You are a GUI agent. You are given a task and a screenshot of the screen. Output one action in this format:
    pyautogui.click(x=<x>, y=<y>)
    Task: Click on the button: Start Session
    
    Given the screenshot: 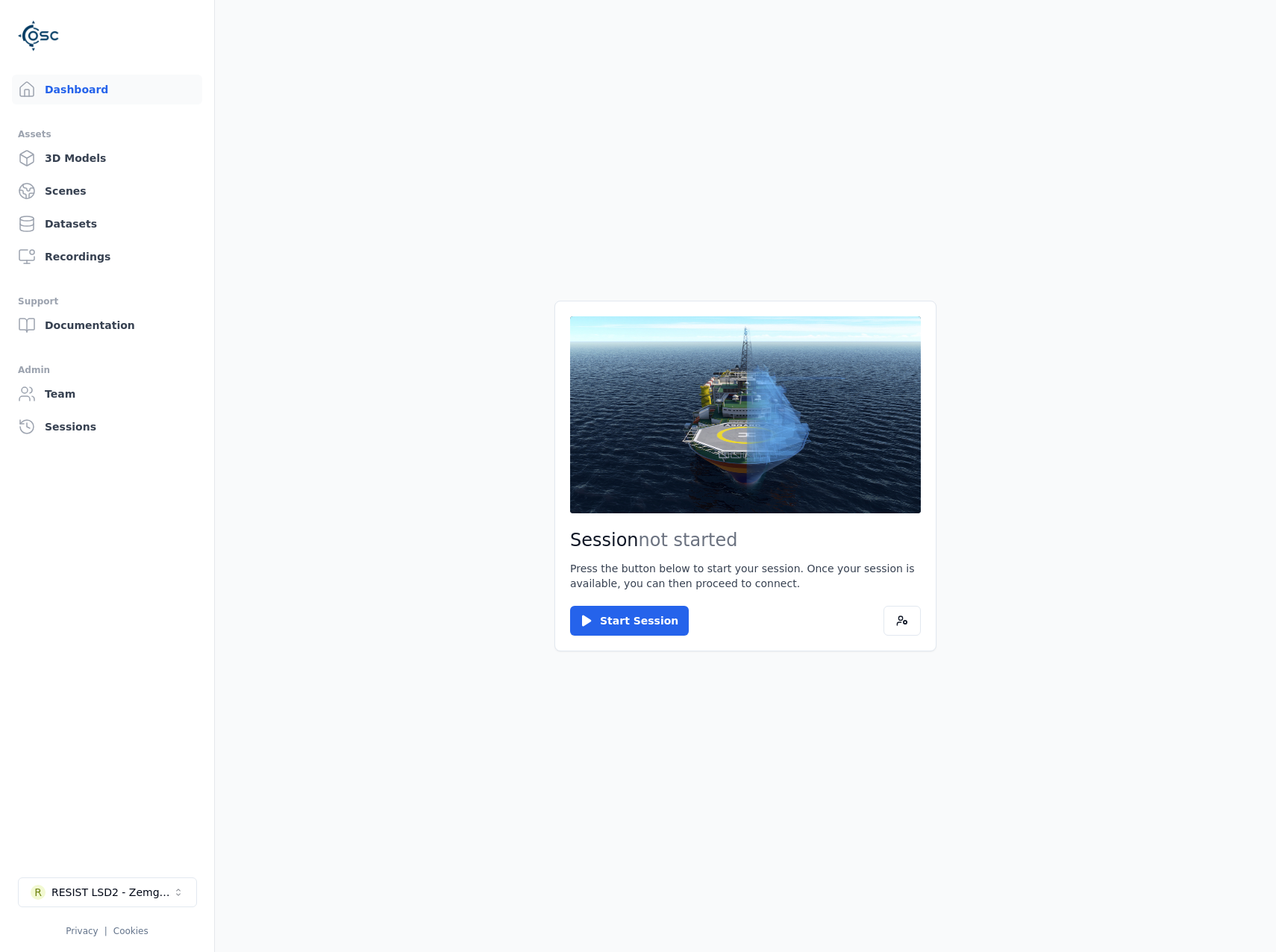 What is the action you would take?
    pyautogui.click(x=629, y=621)
    